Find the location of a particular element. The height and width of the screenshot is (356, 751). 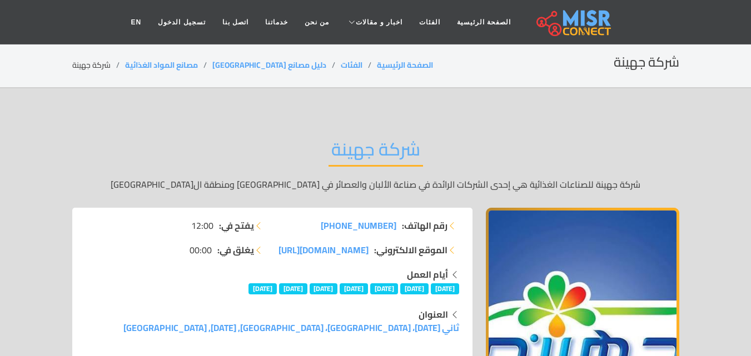

span: 12:00 is located at coordinates (202, 226).